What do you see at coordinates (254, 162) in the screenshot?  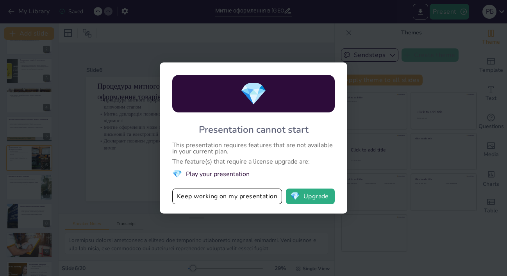 I see `div: The feature(s) that require a license upgrade are:` at bounding box center [254, 162].